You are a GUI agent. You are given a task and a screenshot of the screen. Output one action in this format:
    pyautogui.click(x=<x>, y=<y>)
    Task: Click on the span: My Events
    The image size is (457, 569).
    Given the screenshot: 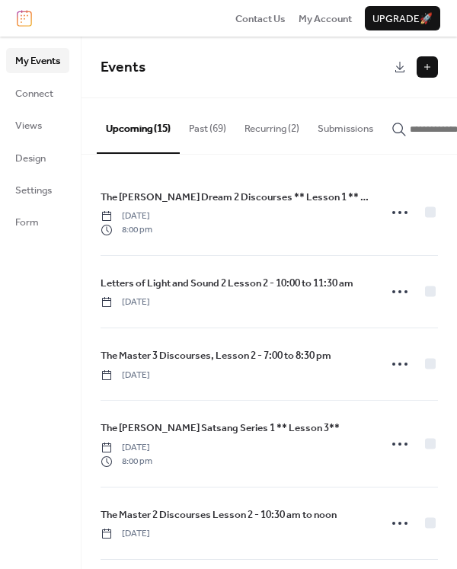 What is the action you would take?
    pyautogui.click(x=37, y=61)
    